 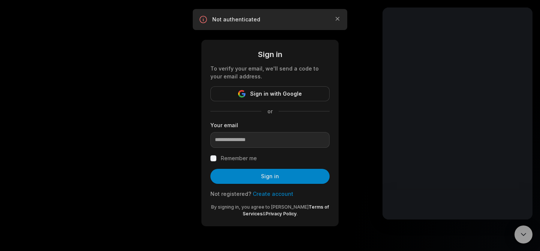 I want to click on span: Sign in with Google, so click(x=276, y=94).